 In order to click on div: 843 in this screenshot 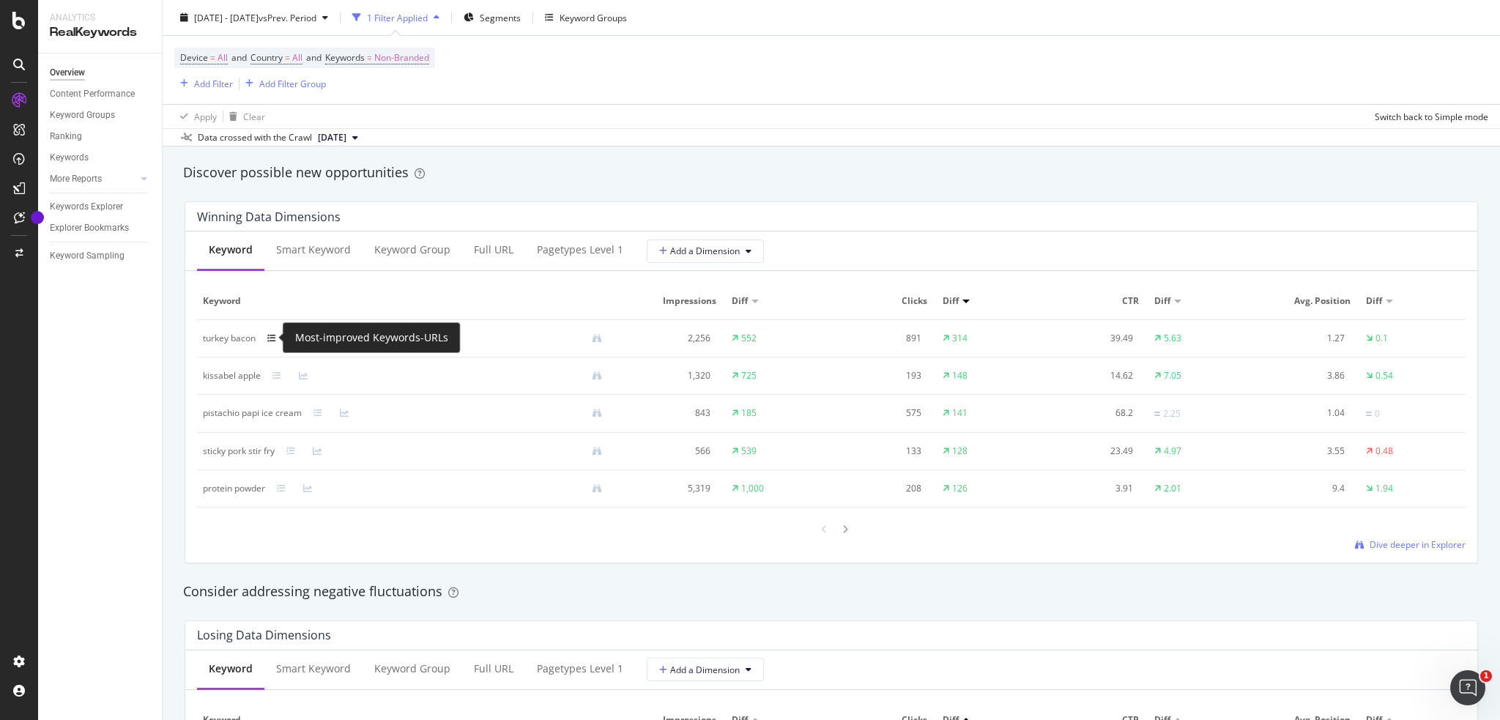, I will do `click(667, 413)`.